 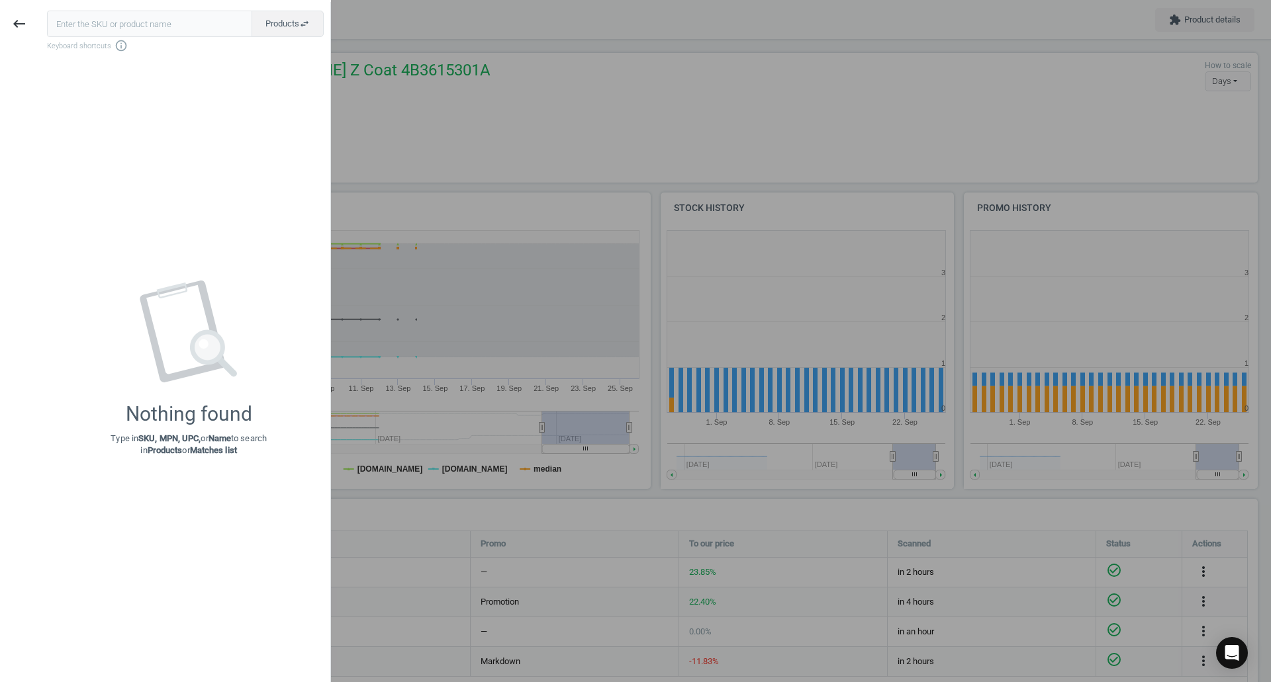 I want to click on strong: Products, so click(x=165, y=450).